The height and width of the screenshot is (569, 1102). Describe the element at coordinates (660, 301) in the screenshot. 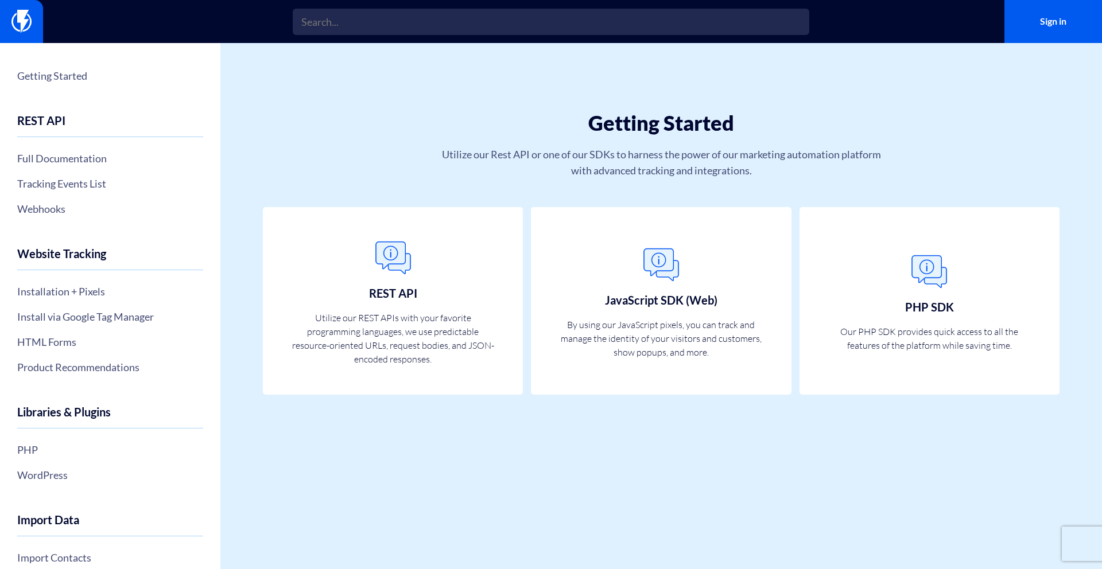

I see `a: JavaScript SDK (Web) By using our JavaScript pixels, you can track and manage the identity of you...` at that location.